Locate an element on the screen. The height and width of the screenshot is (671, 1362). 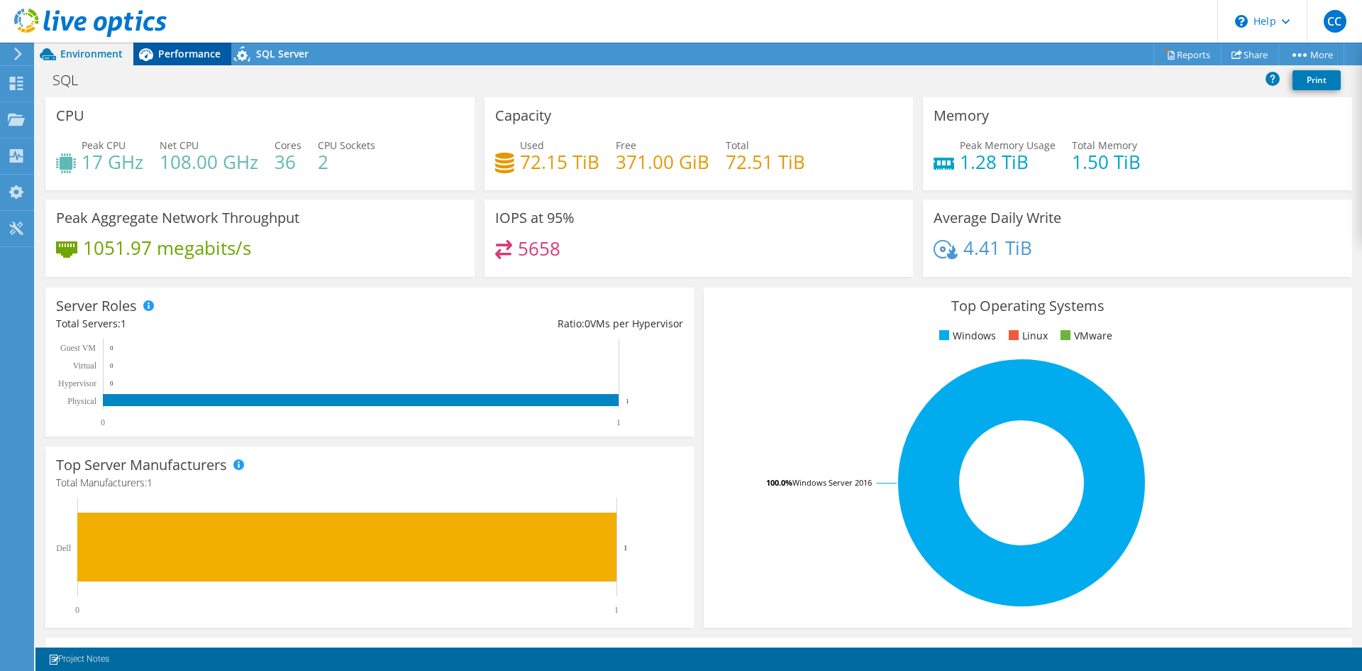
h4: 36 is located at coordinates (288, 162).